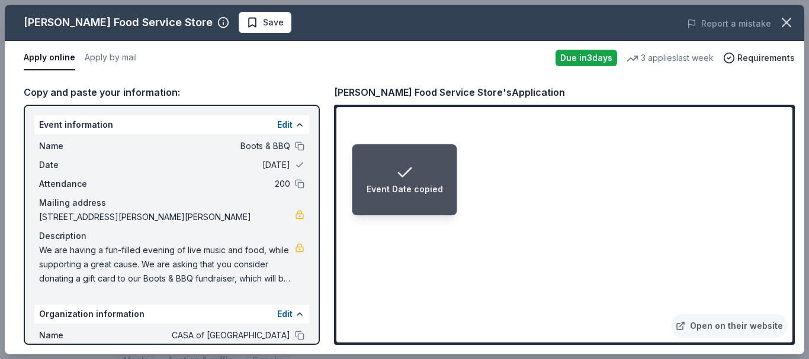  I want to click on div: Mailing address, so click(172, 203).